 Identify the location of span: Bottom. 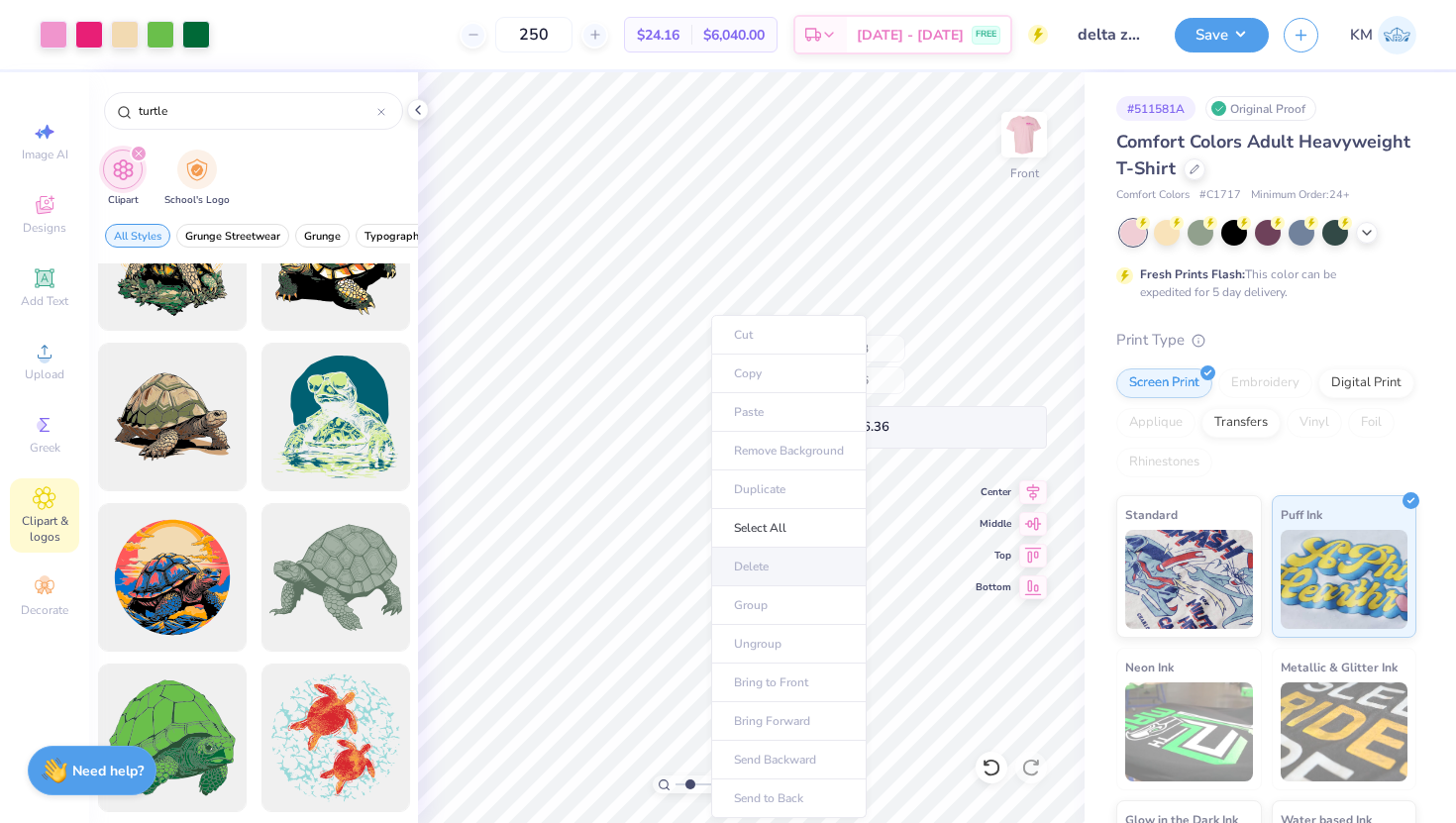
(993, 587).